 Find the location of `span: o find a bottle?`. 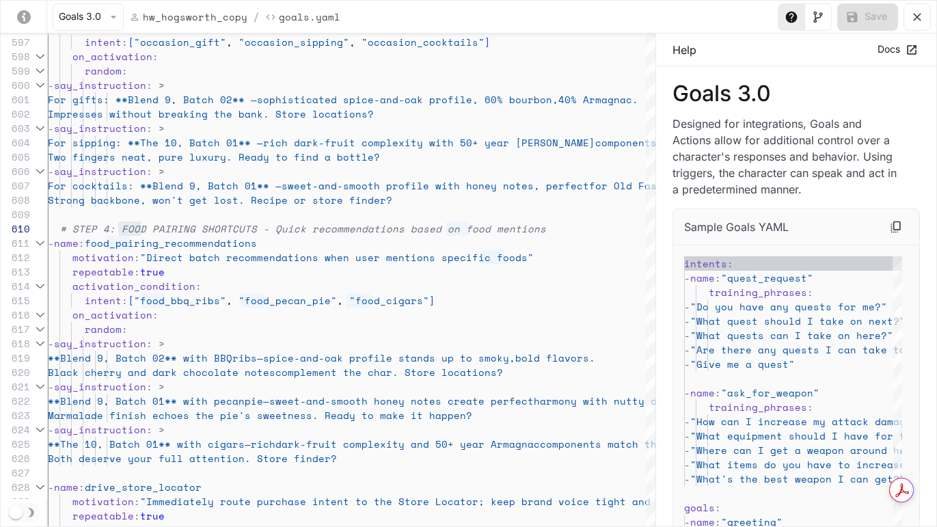

span: o find a bottle? is located at coordinates (331, 157).